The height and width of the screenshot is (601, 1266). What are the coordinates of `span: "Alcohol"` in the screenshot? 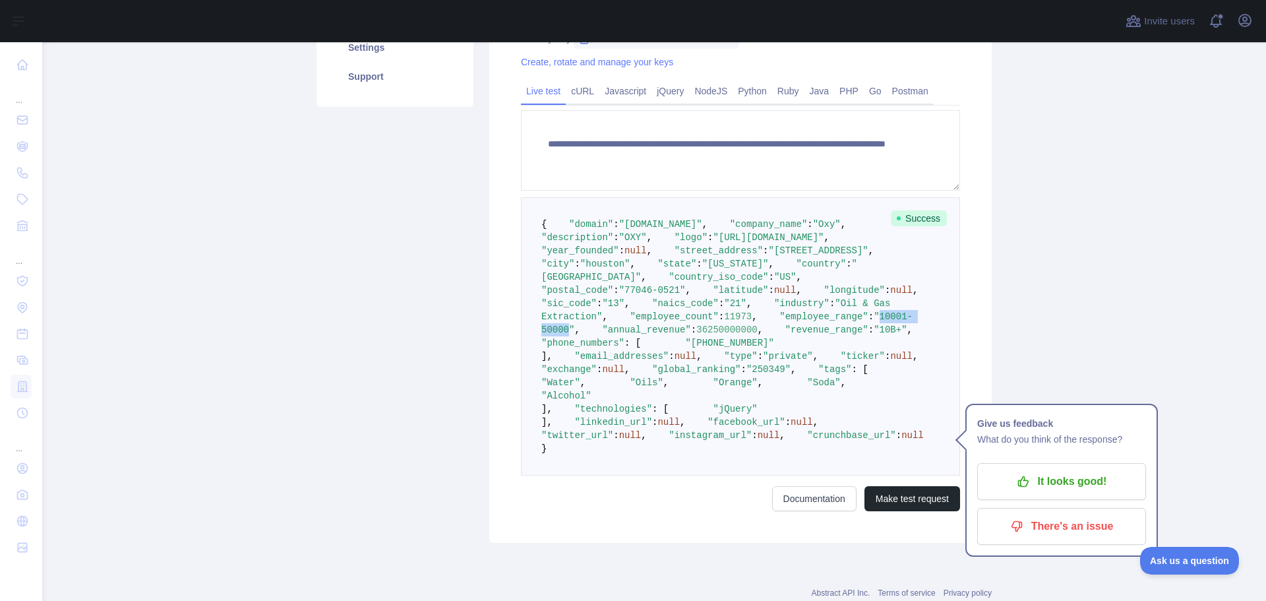 It's located at (567, 396).